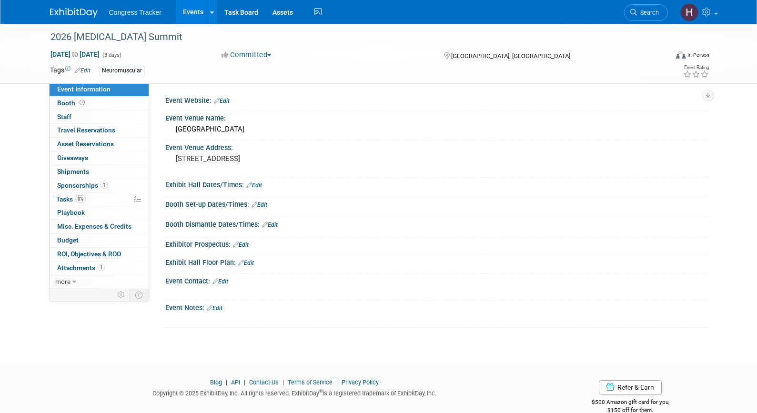 Image resolution: width=757 pixels, height=413 pixels. I want to click on a: Tasks0%, so click(99, 200).